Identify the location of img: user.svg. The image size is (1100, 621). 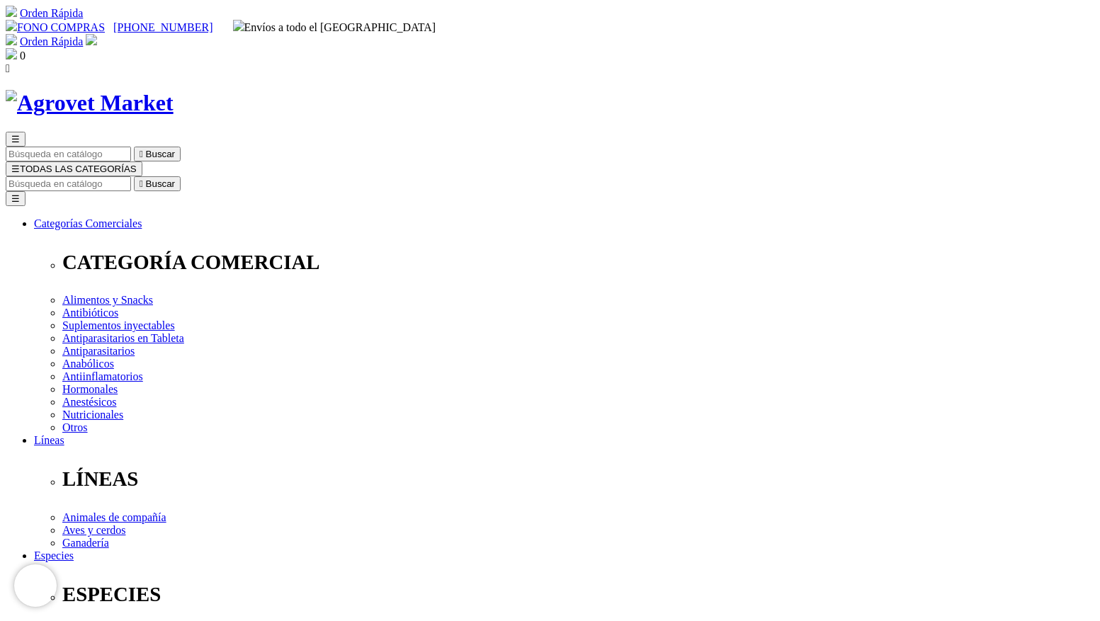
(91, 40).